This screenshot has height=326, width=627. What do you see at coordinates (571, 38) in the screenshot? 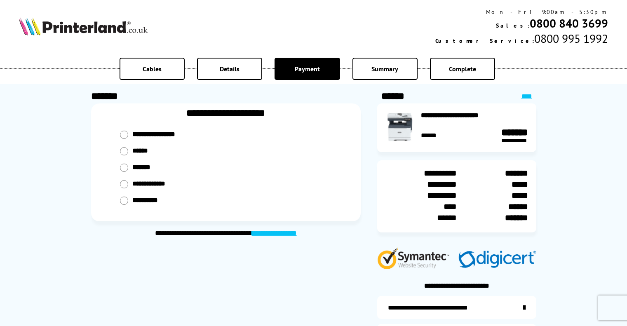
I see `span: 0800 995 1992` at bounding box center [571, 38].